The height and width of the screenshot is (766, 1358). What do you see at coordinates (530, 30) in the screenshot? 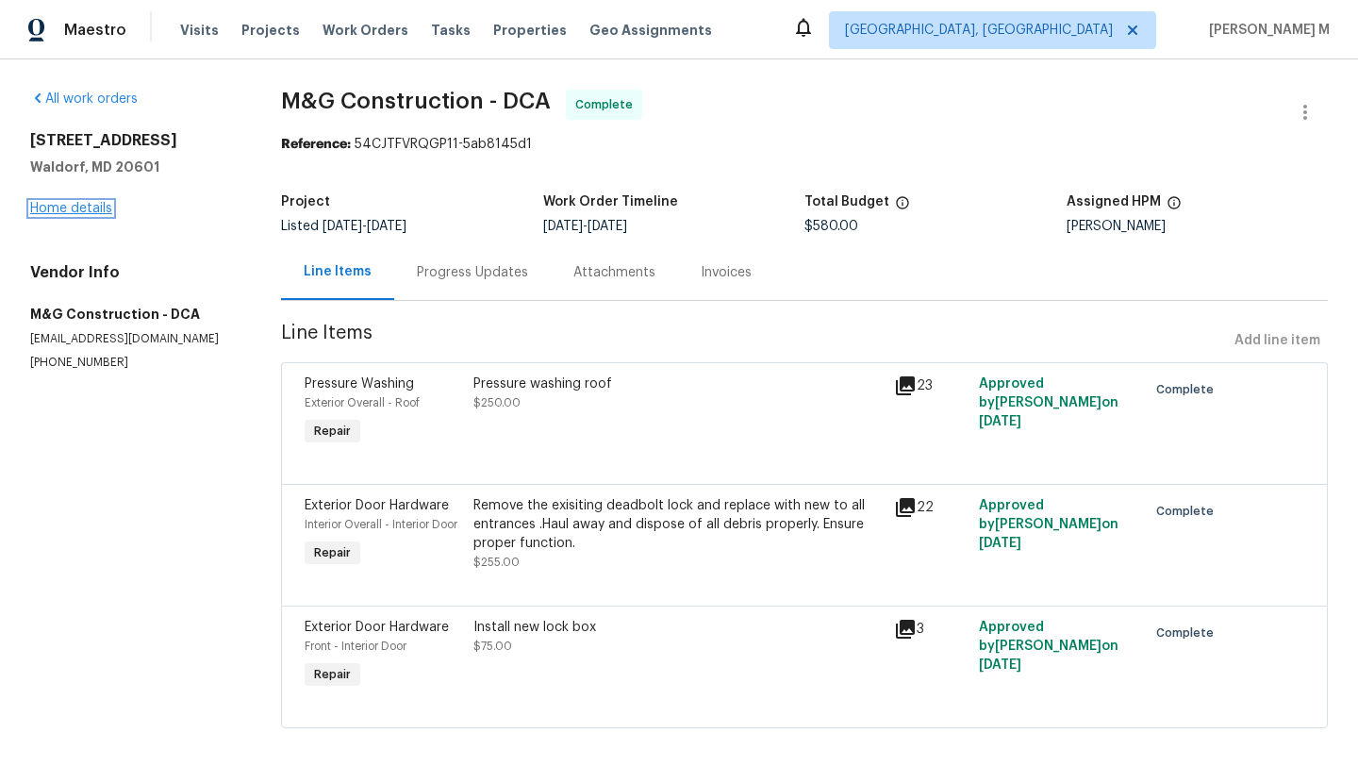
I see `span: Properties` at bounding box center [530, 30].